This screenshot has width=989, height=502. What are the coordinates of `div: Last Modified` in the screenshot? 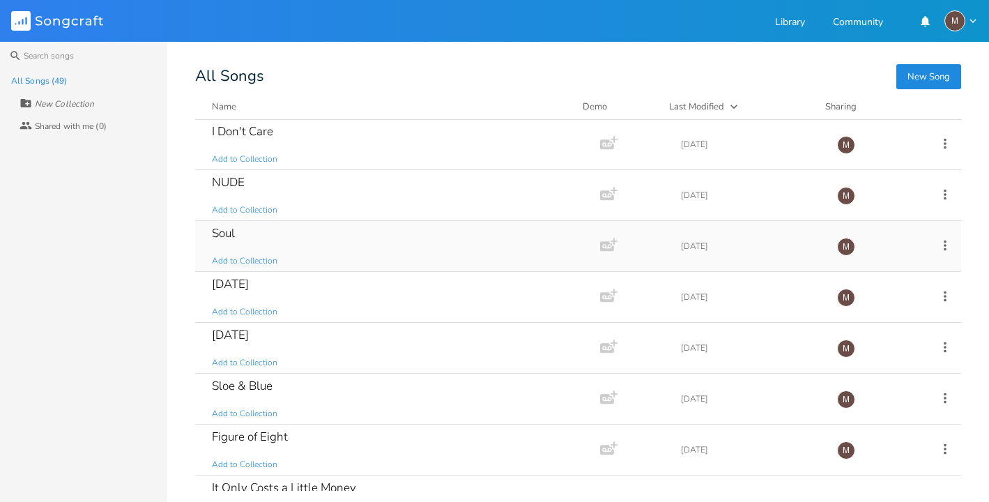 It's located at (696, 107).